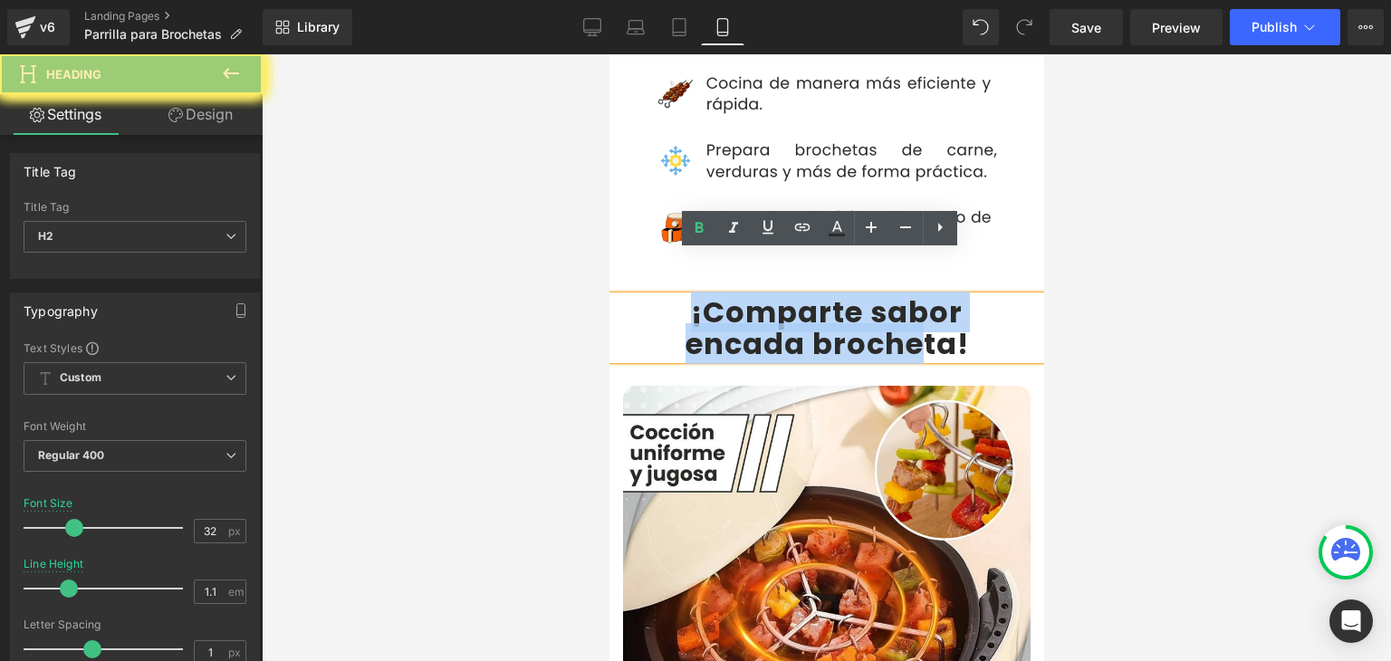 The image size is (1391, 661). What do you see at coordinates (1366, 27) in the screenshot?
I see `button: More` at bounding box center [1366, 27].